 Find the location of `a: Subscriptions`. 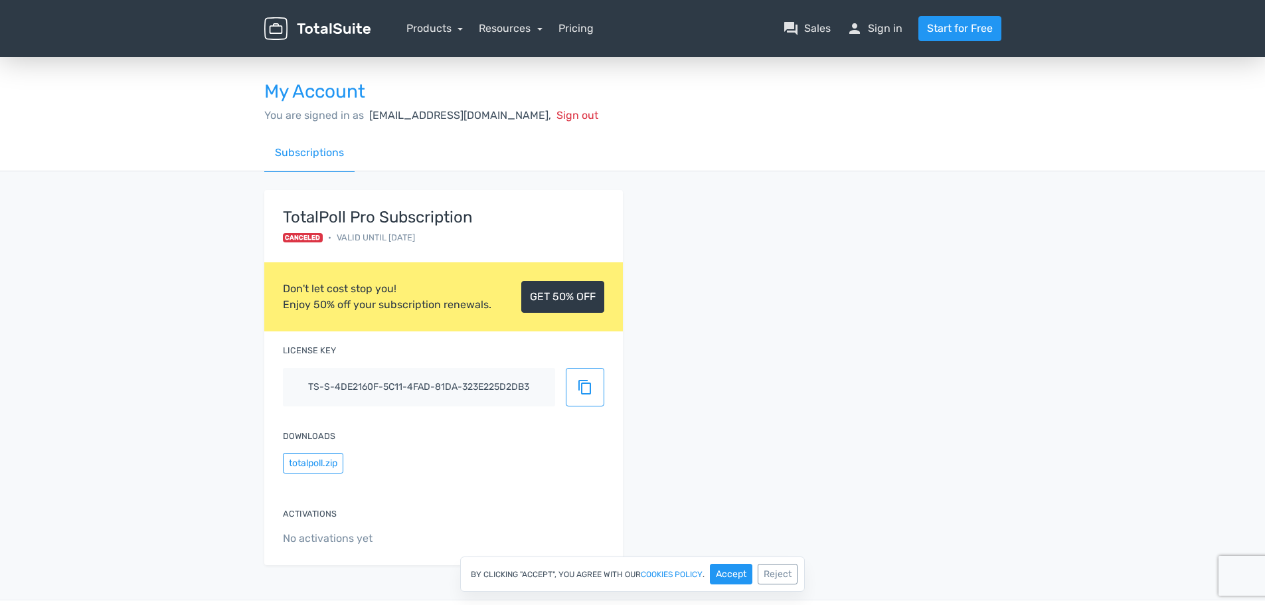

a: Subscriptions is located at coordinates (310, 153).